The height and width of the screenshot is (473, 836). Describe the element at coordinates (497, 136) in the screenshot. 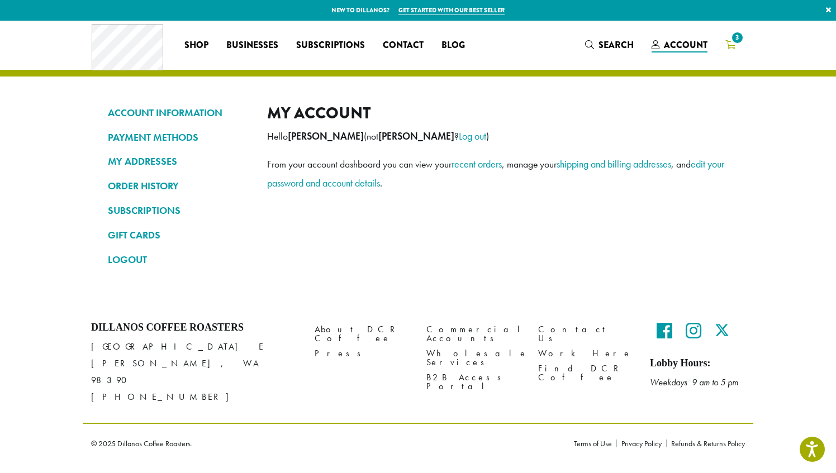

I see `p: Hello (not ? )` at that location.